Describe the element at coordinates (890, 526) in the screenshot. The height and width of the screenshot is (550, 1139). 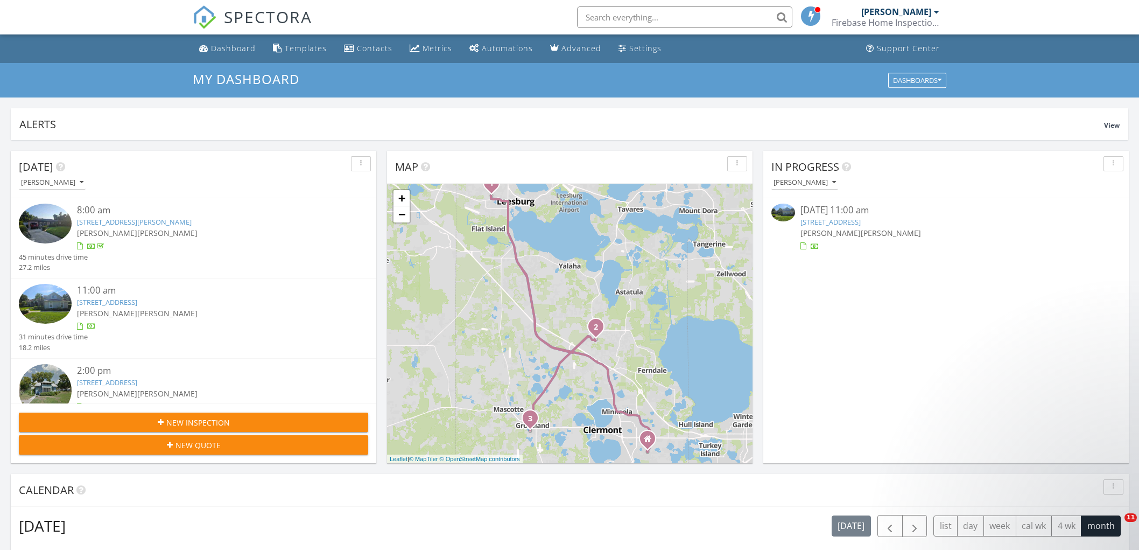
I see `button: Previous month` at that location.